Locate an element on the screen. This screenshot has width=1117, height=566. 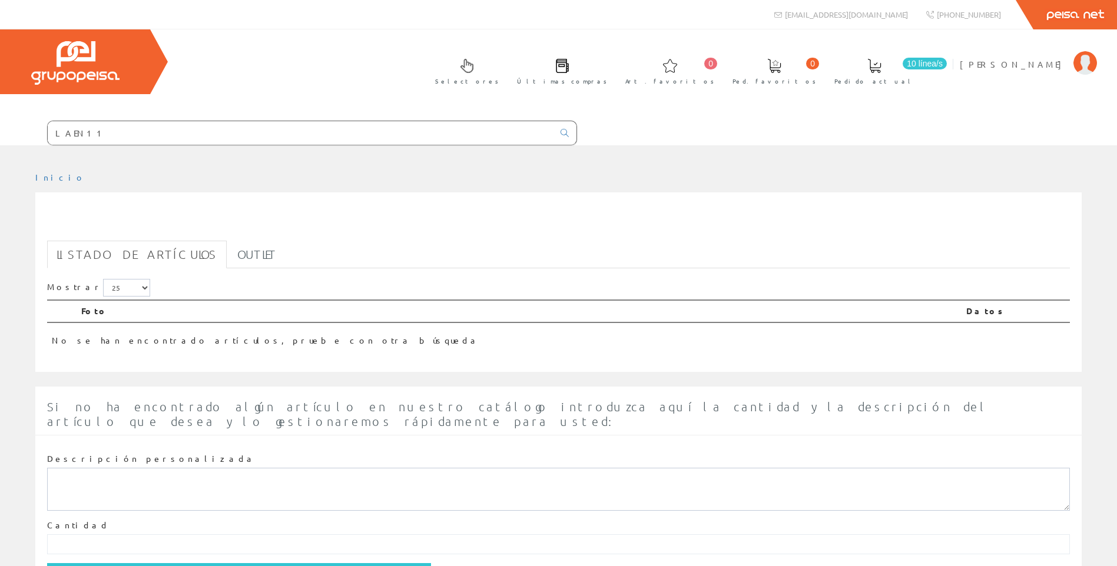
span: Si no ha encontrado algún artículo en nuestro catálogo introduzca aquí la cantidad y la descripci... is located at coordinates (518, 414).